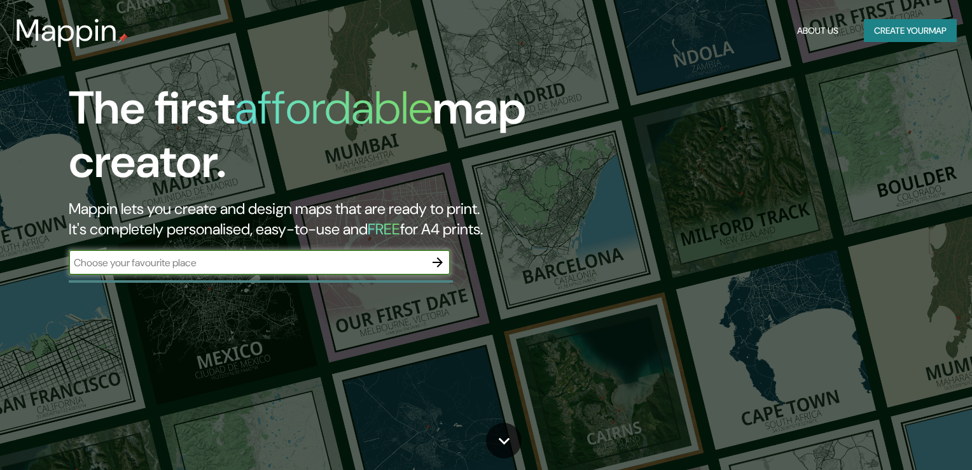 The width and height of the screenshot is (972, 470). What do you see at coordinates (910, 31) in the screenshot?
I see `button: Create yourmap` at bounding box center [910, 31].